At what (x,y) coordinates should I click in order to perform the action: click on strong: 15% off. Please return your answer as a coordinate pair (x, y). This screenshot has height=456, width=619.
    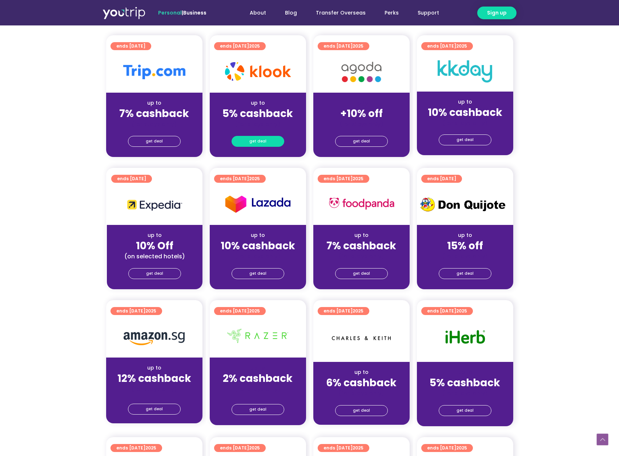
    Looking at the image, I should click on (465, 246).